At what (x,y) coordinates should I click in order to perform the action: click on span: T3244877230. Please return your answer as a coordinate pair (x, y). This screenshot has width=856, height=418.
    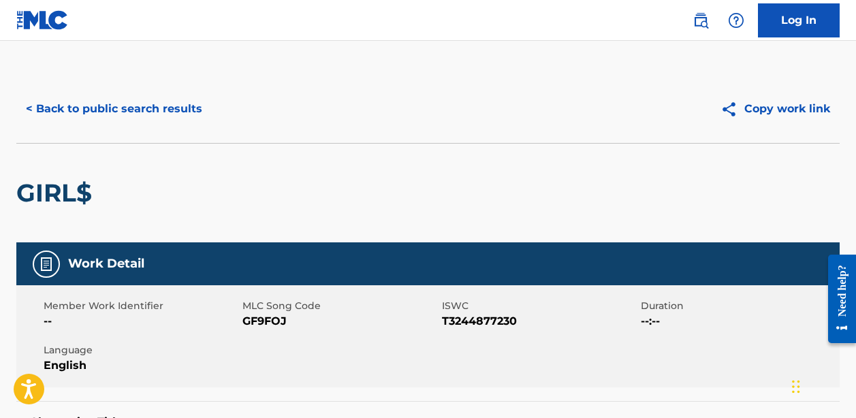
    Looking at the image, I should click on (539, 321).